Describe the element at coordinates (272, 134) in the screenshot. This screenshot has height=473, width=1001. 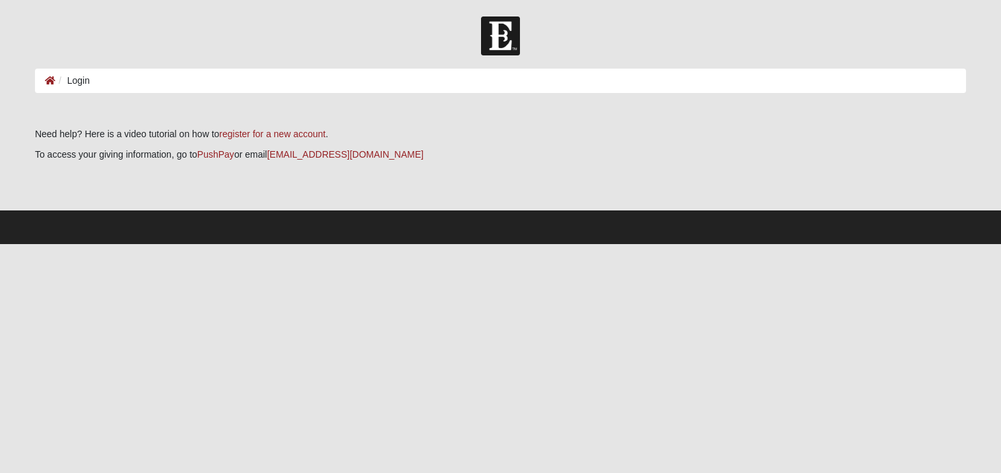
I see `a: register for a new account` at that location.